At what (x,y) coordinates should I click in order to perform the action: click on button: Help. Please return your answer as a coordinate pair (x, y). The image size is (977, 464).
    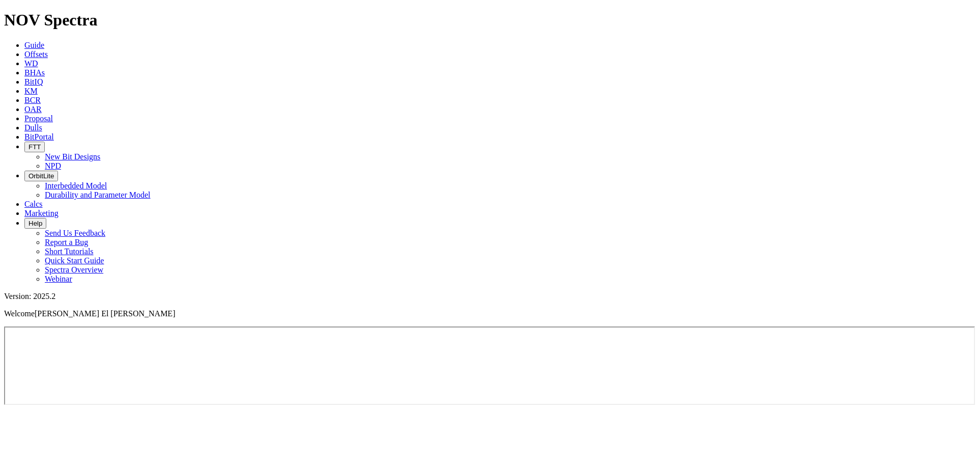
    Looking at the image, I should click on (35, 223).